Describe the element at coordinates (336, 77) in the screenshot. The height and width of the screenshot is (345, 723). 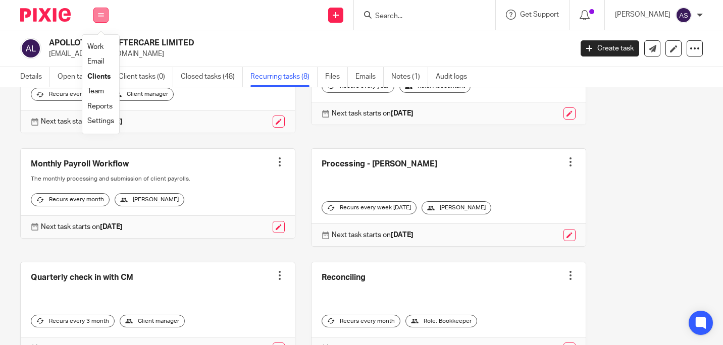
I see `a: Files` at that location.